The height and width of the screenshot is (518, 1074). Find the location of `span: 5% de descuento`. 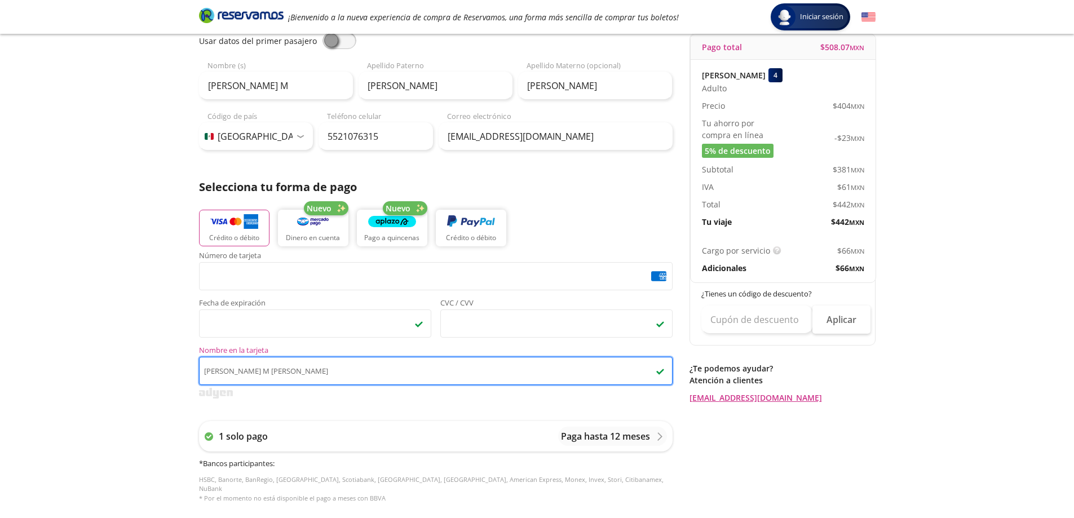

span: 5% de descuento is located at coordinates (737, 150).